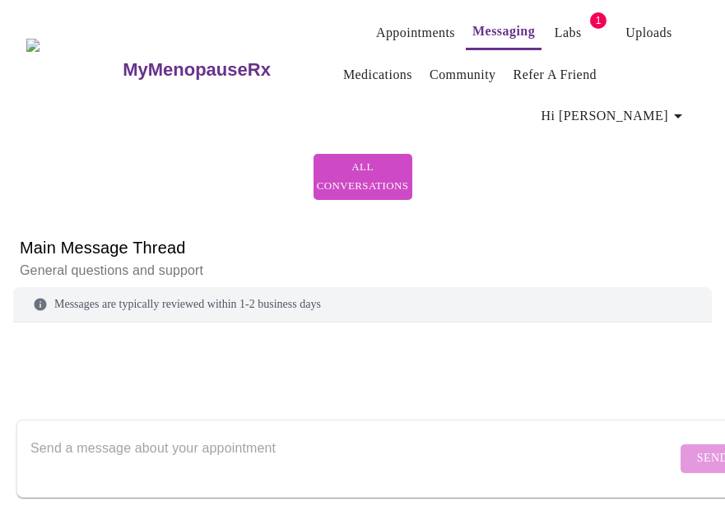  What do you see at coordinates (378, 75) in the screenshot?
I see `a: Medications` at bounding box center [378, 75].